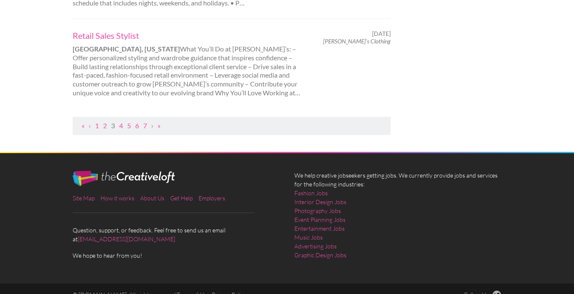  What do you see at coordinates (176, 255) in the screenshot?
I see `span: We hope to hear from you!` at bounding box center [176, 255].